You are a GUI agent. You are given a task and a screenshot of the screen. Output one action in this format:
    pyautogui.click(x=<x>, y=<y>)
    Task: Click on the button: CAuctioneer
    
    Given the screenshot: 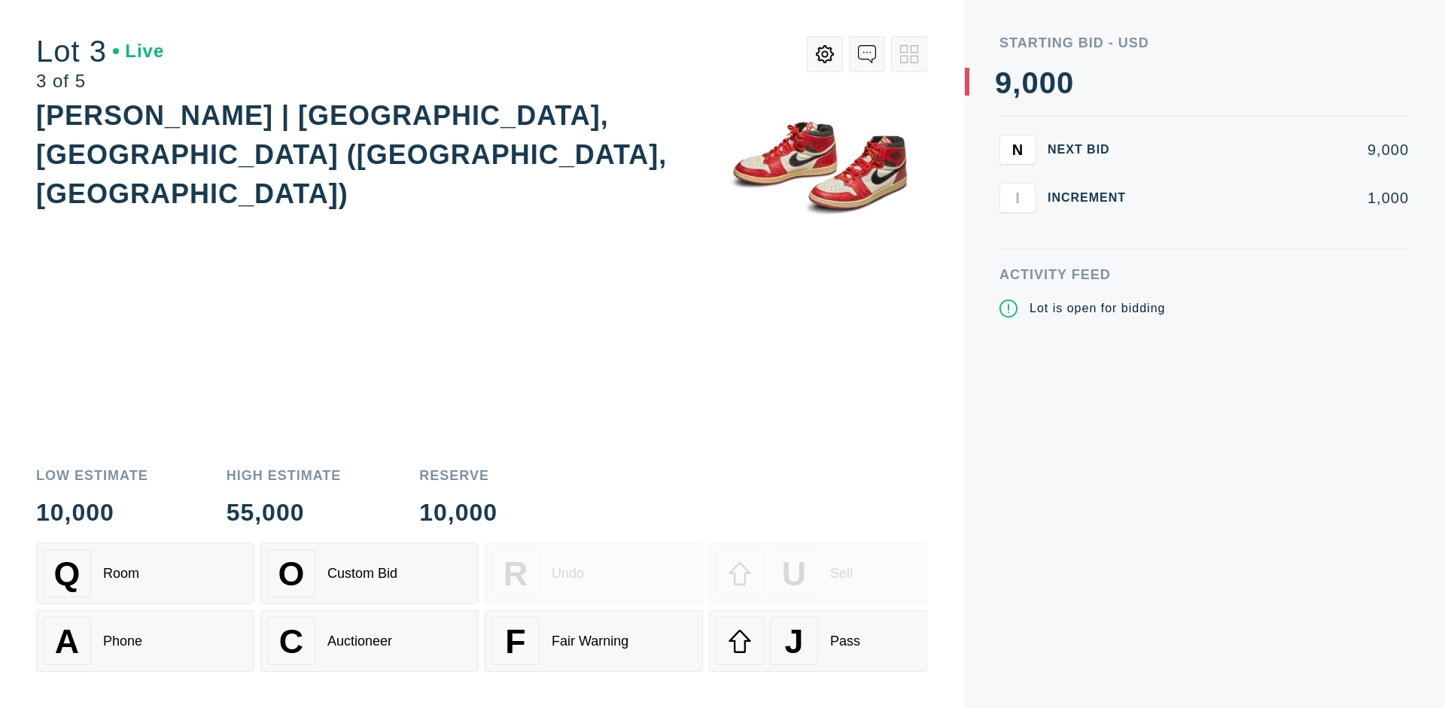 What is the action you would take?
    pyautogui.click(x=370, y=641)
    